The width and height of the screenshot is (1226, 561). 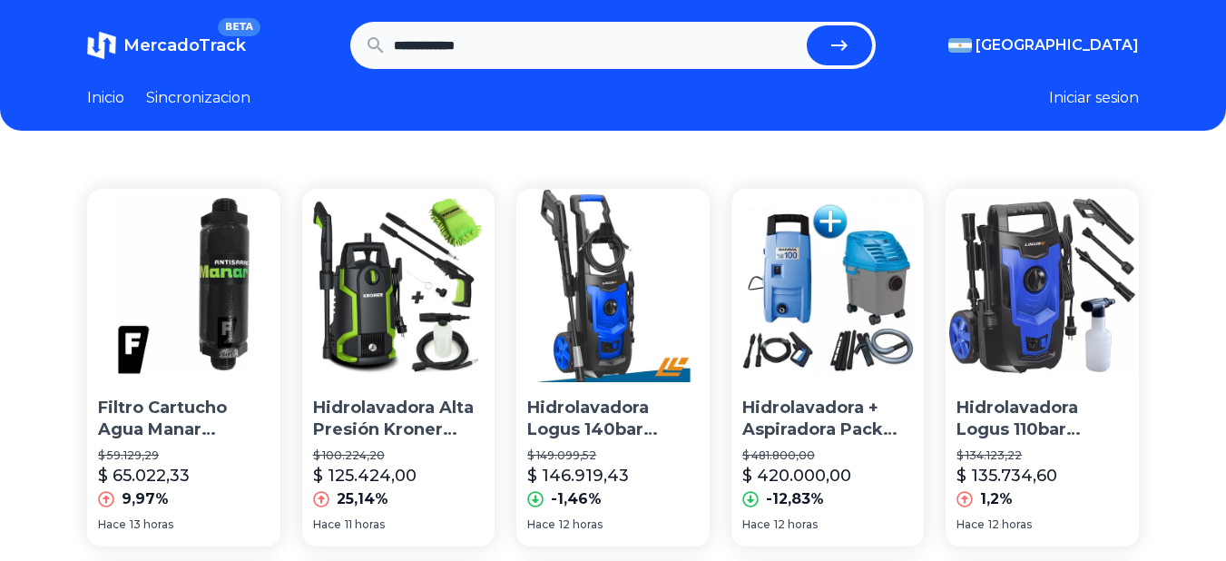 I want to click on a: Filtro Cartucho Agua Manar Antisarro Caldera HidrolavadoraFiltro Cartucho Agua Manar Antisarro Ca..., so click(x=183, y=367).